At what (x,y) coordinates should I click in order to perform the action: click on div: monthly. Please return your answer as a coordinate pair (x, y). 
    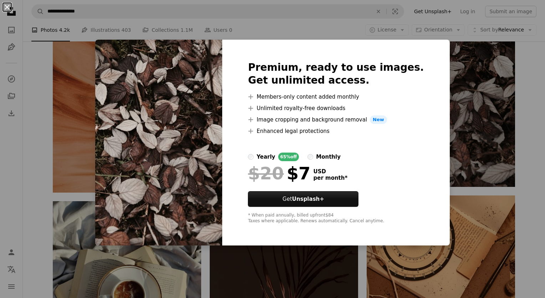
    Looking at the image, I should click on (328, 157).